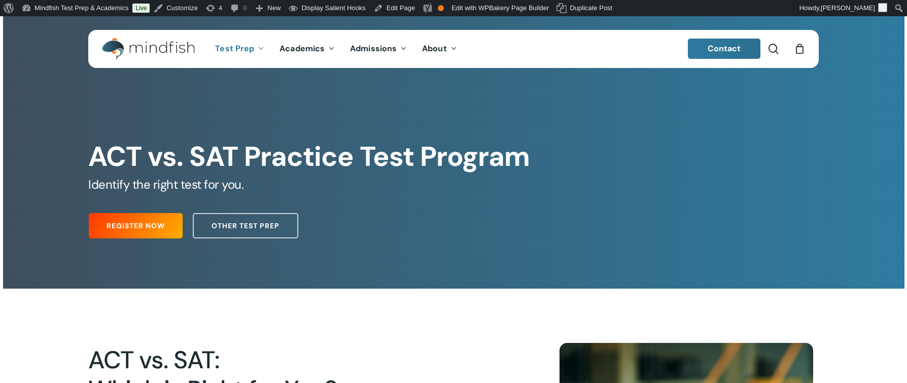 This screenshot has height=383, width=907. Describe the element at coordinates (336, 49) in the screenshot. I see `nav: Main Menu` at that location.